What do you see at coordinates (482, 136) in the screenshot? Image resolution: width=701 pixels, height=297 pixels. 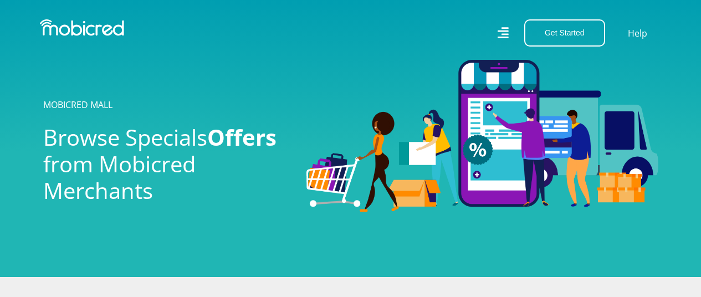 I see `img: Mobicred Mall` at bounding box center [482, 136].